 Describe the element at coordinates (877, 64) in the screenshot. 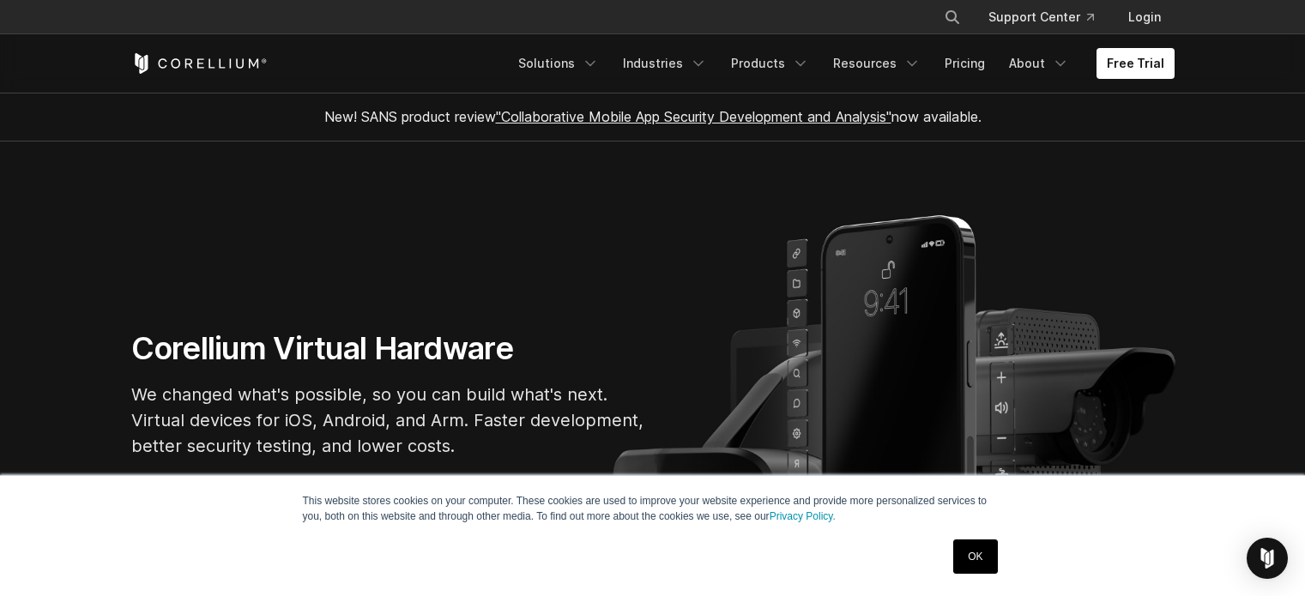

I see `a: Resources` at that location.